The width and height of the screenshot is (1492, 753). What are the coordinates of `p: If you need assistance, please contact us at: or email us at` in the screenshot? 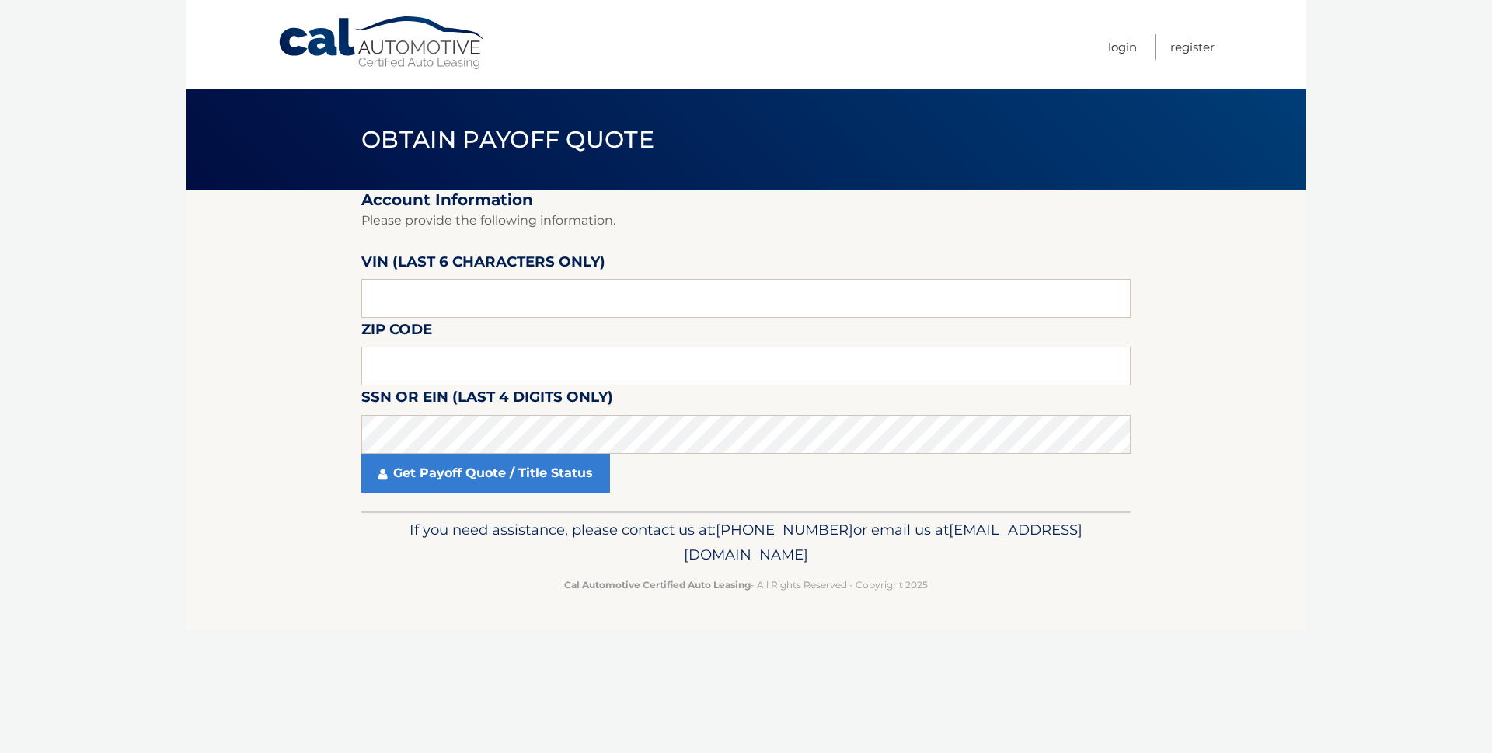 It's located at (746, 543).